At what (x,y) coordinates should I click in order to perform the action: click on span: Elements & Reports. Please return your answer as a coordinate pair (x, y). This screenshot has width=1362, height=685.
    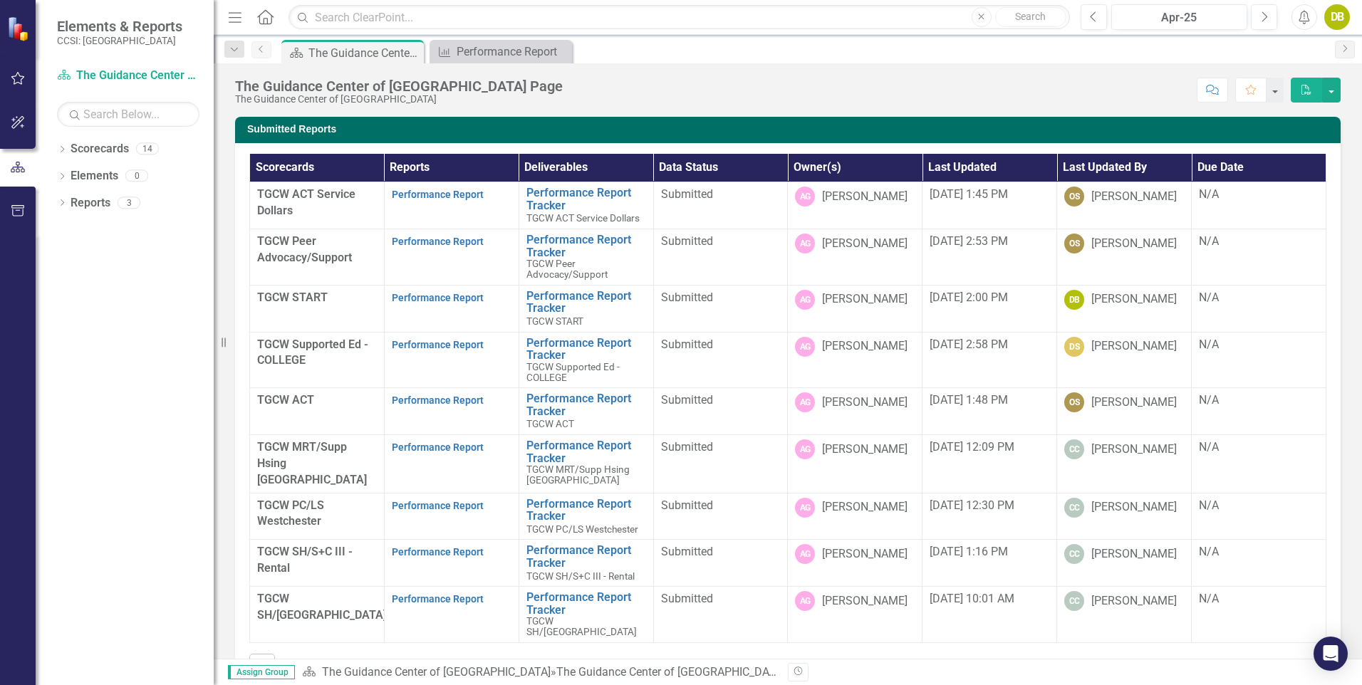
    Looking at the image, I should click on (120, 26).